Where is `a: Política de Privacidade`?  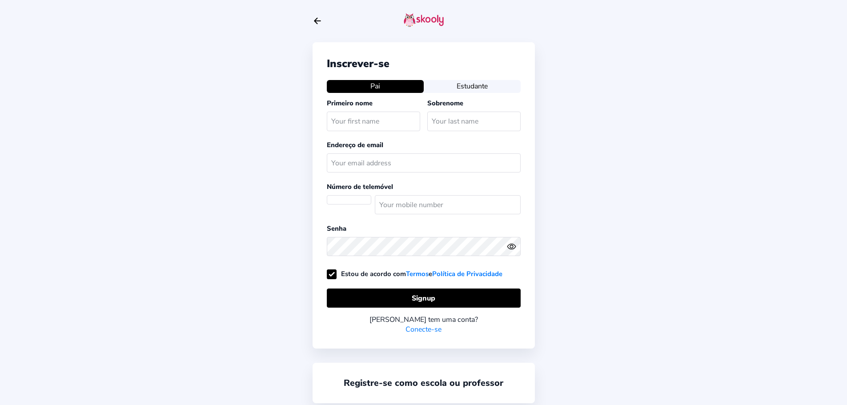
a: Política de Privacidade is located at coordinates (467, 274).